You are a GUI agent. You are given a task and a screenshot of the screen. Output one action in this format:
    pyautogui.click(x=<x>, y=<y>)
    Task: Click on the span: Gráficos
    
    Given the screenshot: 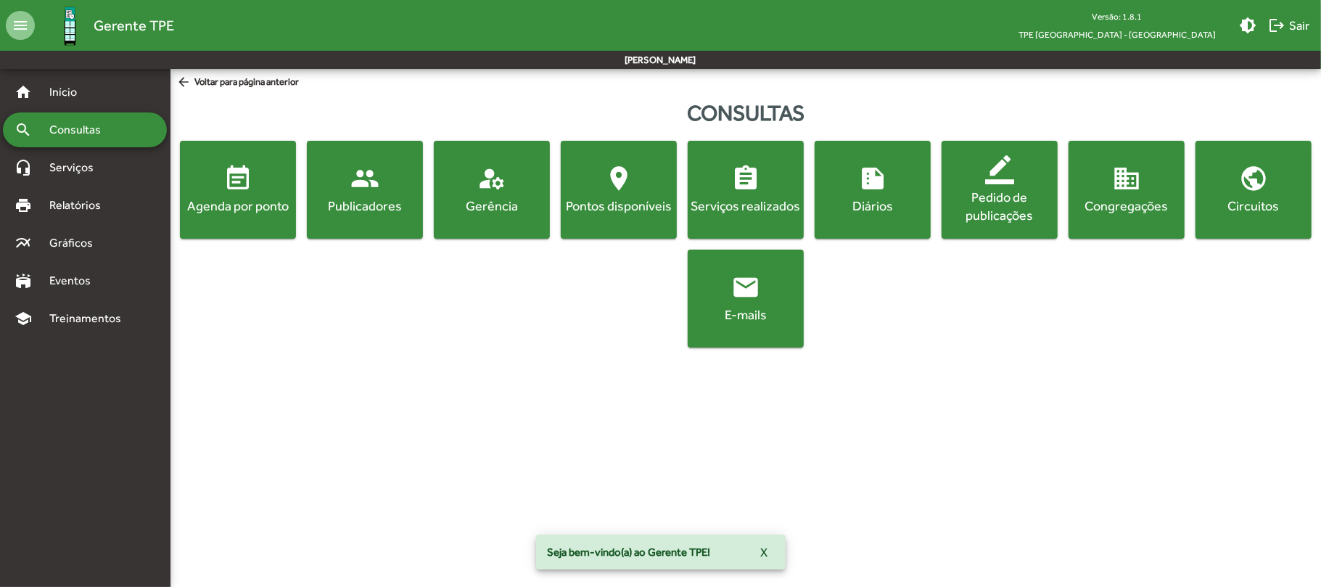 What is the action you would take?
    pyautogui.click(x=76, y=243)
    